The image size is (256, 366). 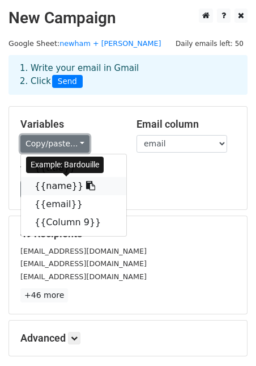 What do you see at coordinates (65, 165) in the screenshot?
I see `div: Example: Bardouille` at bounding box center [65, 165].